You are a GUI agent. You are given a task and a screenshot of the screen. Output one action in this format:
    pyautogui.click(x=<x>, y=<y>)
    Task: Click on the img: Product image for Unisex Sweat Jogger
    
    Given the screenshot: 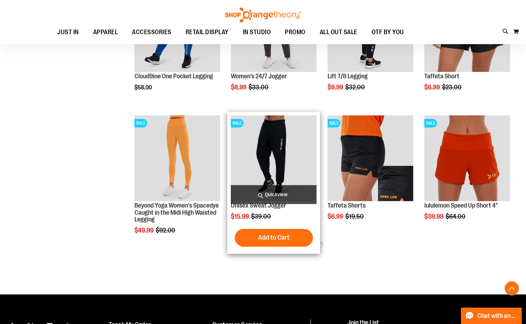 What is the action you would take?
    pyautogui.click(x=274, y=158)
    